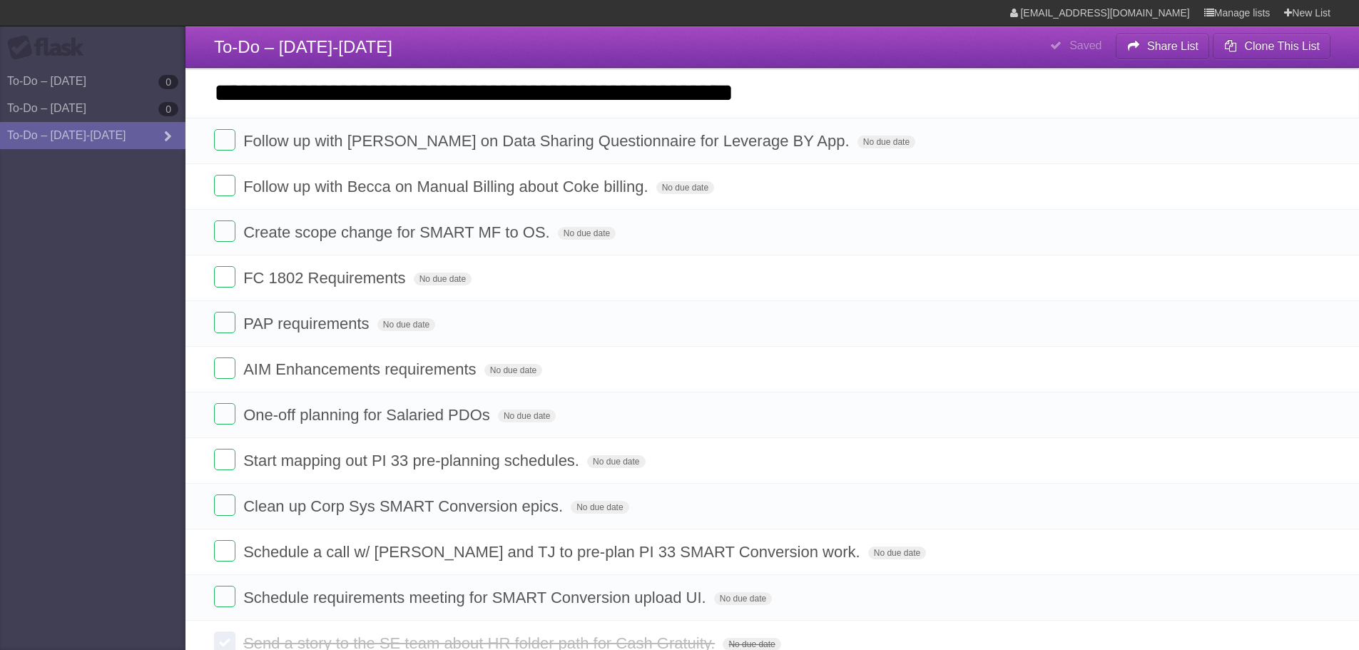 The width and height of the screenshot is (1359, 650). Describe the element at coordinates (413, 460) in the screenshot. I see `span: Start mapping out PI 33 pre-planning schedules.` at that location.